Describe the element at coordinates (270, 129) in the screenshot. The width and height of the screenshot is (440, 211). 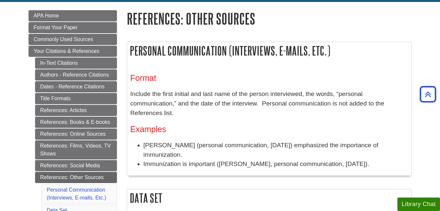
I see `h3: Examples` at that location.